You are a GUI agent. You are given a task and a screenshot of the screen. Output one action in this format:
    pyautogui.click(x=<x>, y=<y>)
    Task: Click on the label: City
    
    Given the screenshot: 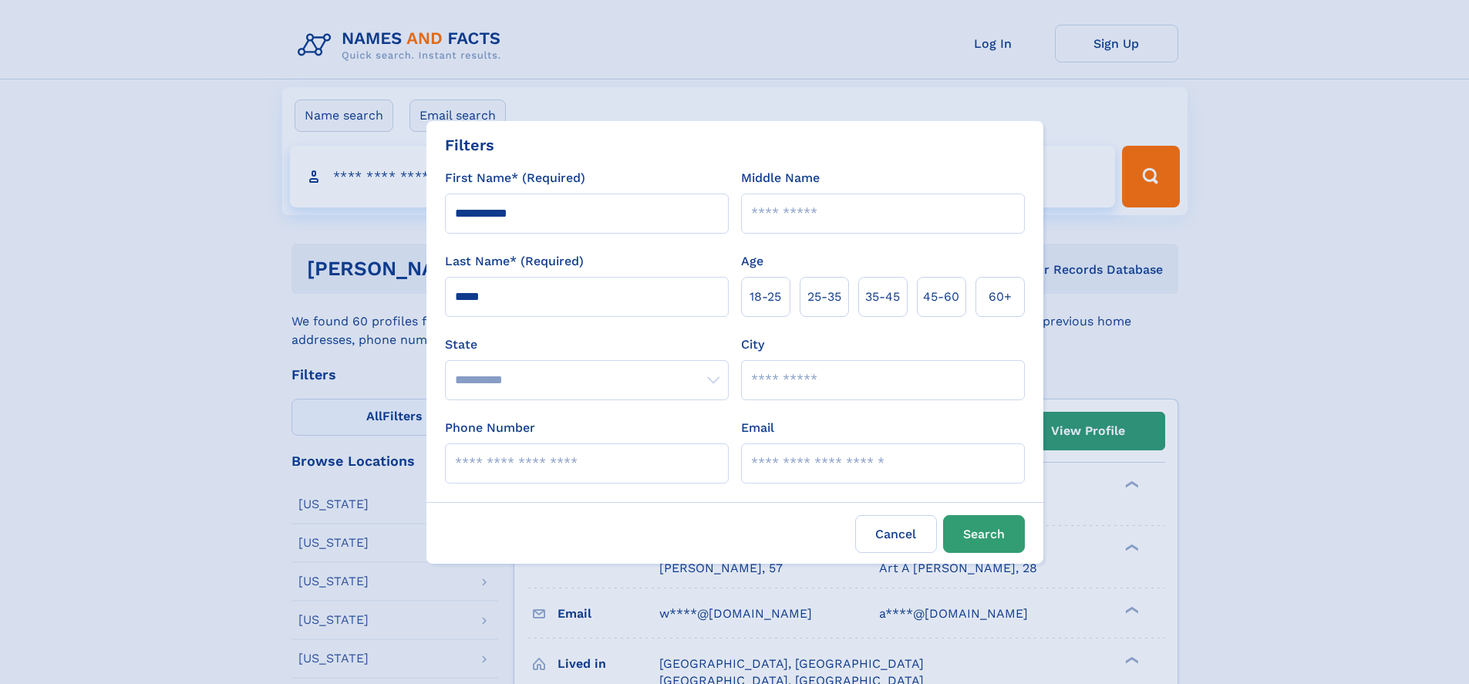 What is the action you would take?
    pyautogui.click(x=753, y=345)
    